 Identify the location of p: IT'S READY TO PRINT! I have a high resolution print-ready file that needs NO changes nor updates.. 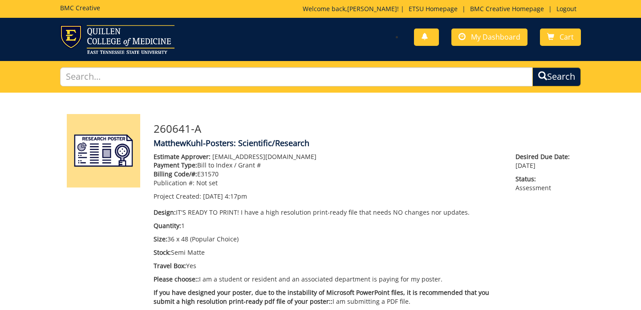
(328, 212).